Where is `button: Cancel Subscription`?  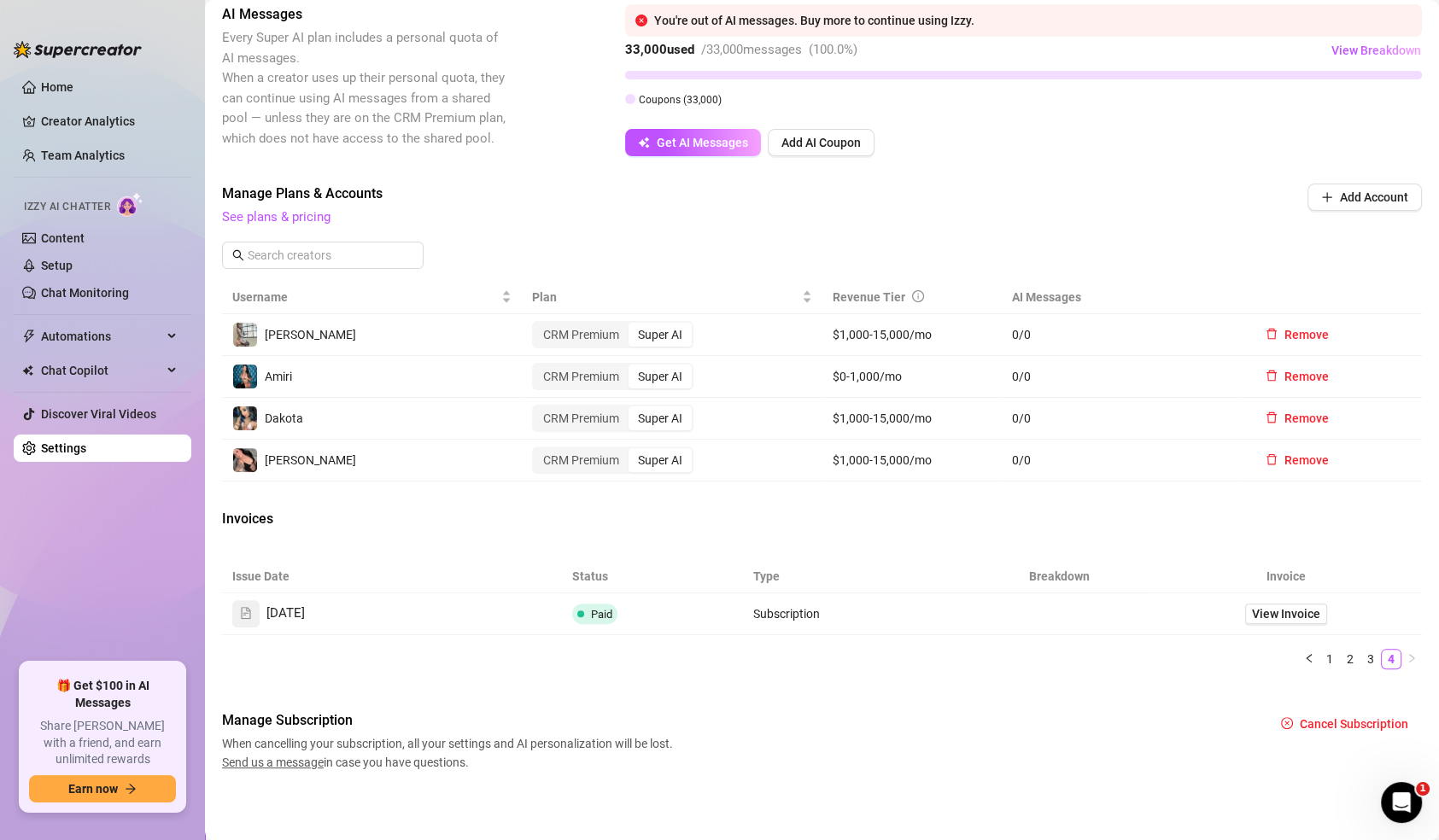 button: Cancel Subscription is located at coordinates (1344, 724).